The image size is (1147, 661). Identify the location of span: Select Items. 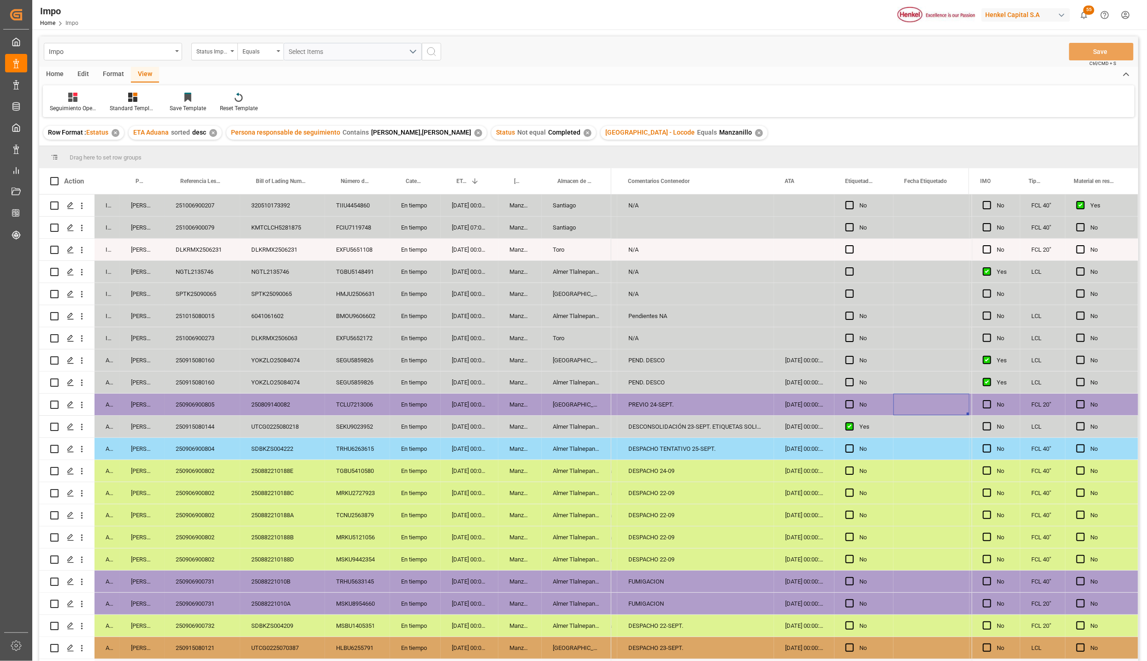
(308, 52).